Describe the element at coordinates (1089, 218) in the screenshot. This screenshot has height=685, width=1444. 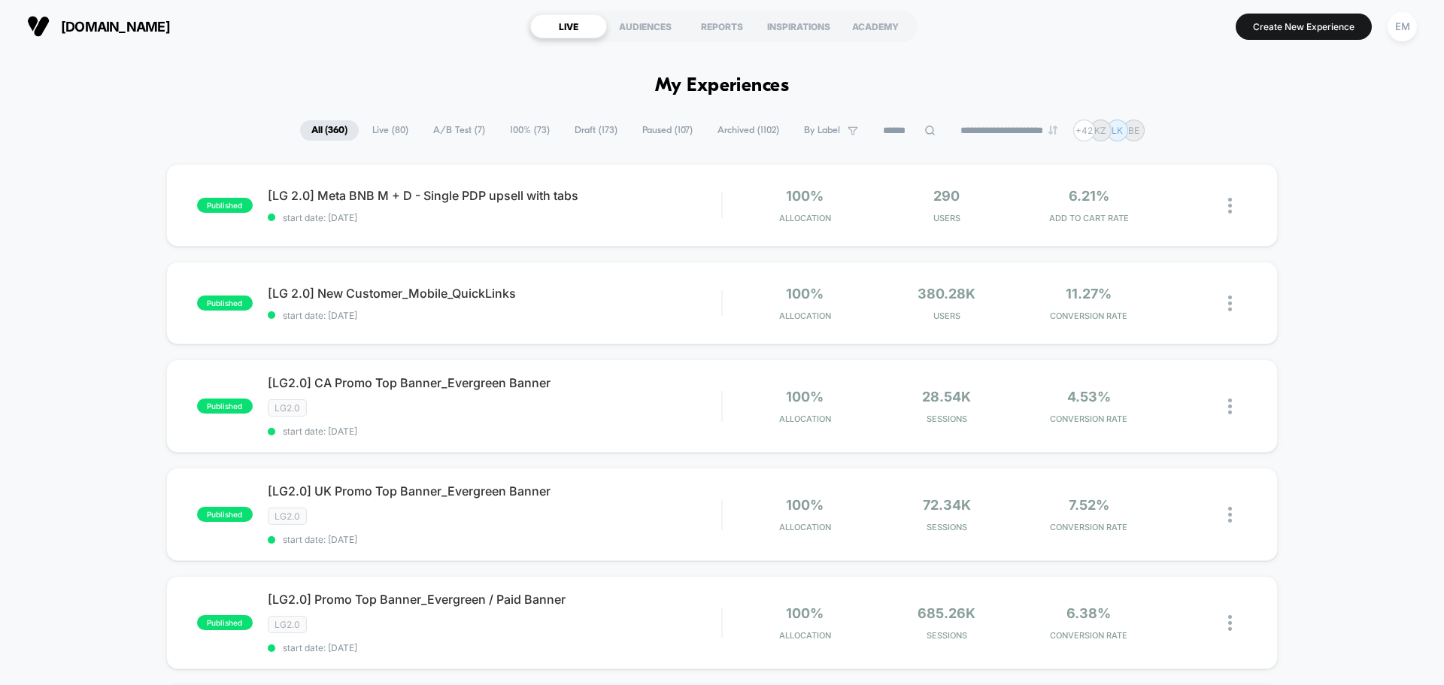
I see `span: ADD TO CART RATE` at that location.